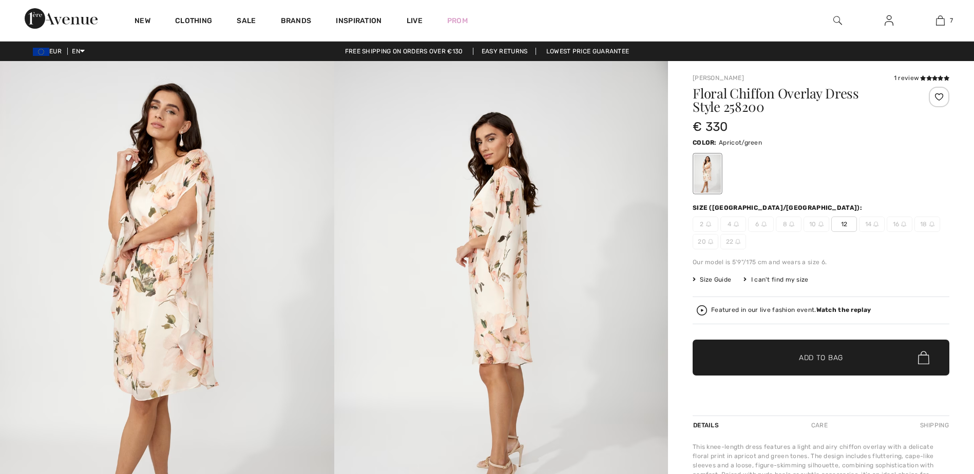 The image size is (974, 474). I want to click on span: Add to Bag, so click(821, 358).